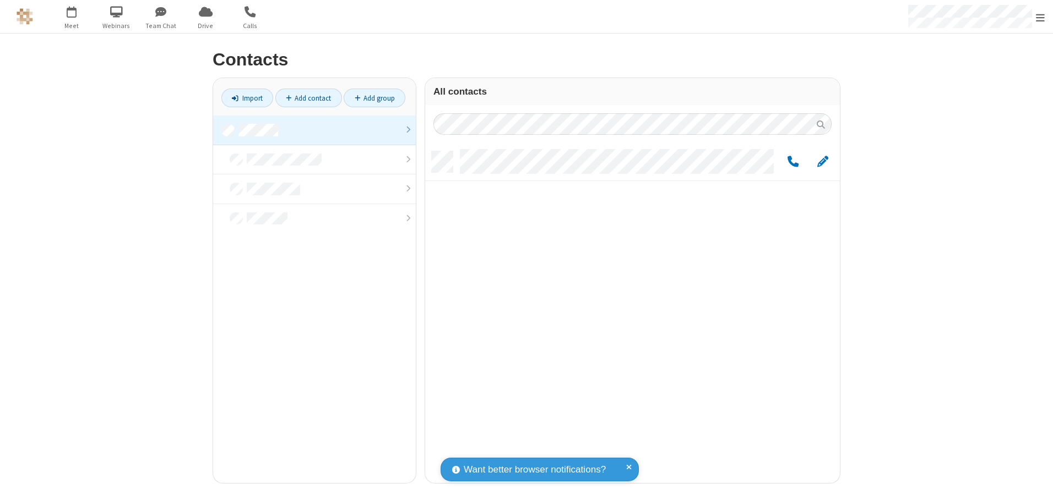 The width and height of the screenshot is (1053, 500). What do you see at coordinates (247, 98) in the screenshot?
I see `a: Import` at bounding box center [247, 98].